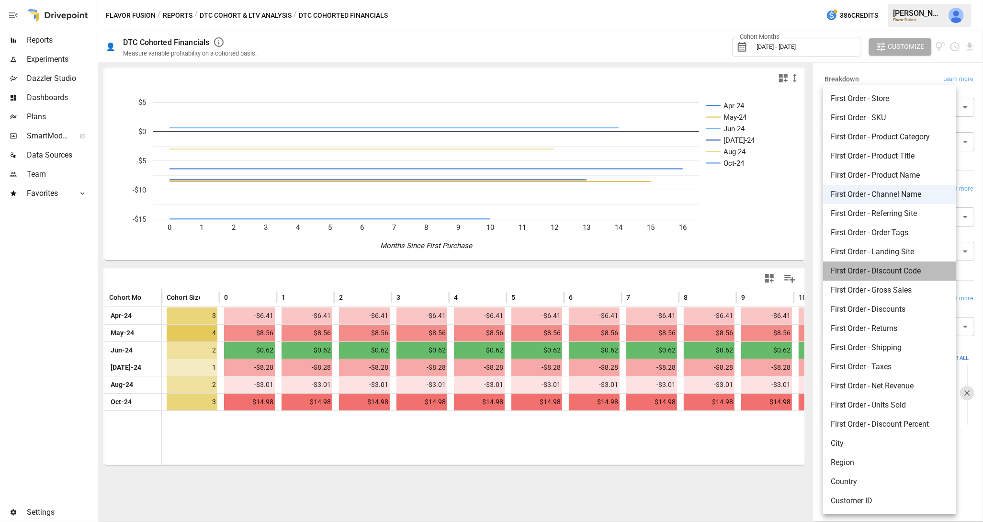  Describe the element at coordinates (889, 462) in the screenshot. I see `li: Region` at that location.